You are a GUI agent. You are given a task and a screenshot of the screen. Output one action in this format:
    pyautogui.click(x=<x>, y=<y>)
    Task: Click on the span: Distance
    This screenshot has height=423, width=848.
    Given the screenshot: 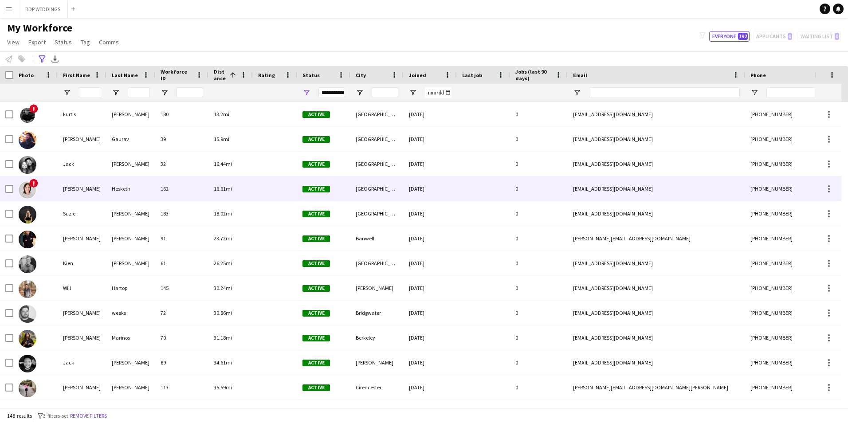 What is the action you would take?
    pyautogui.click(x=220, y=75)
    